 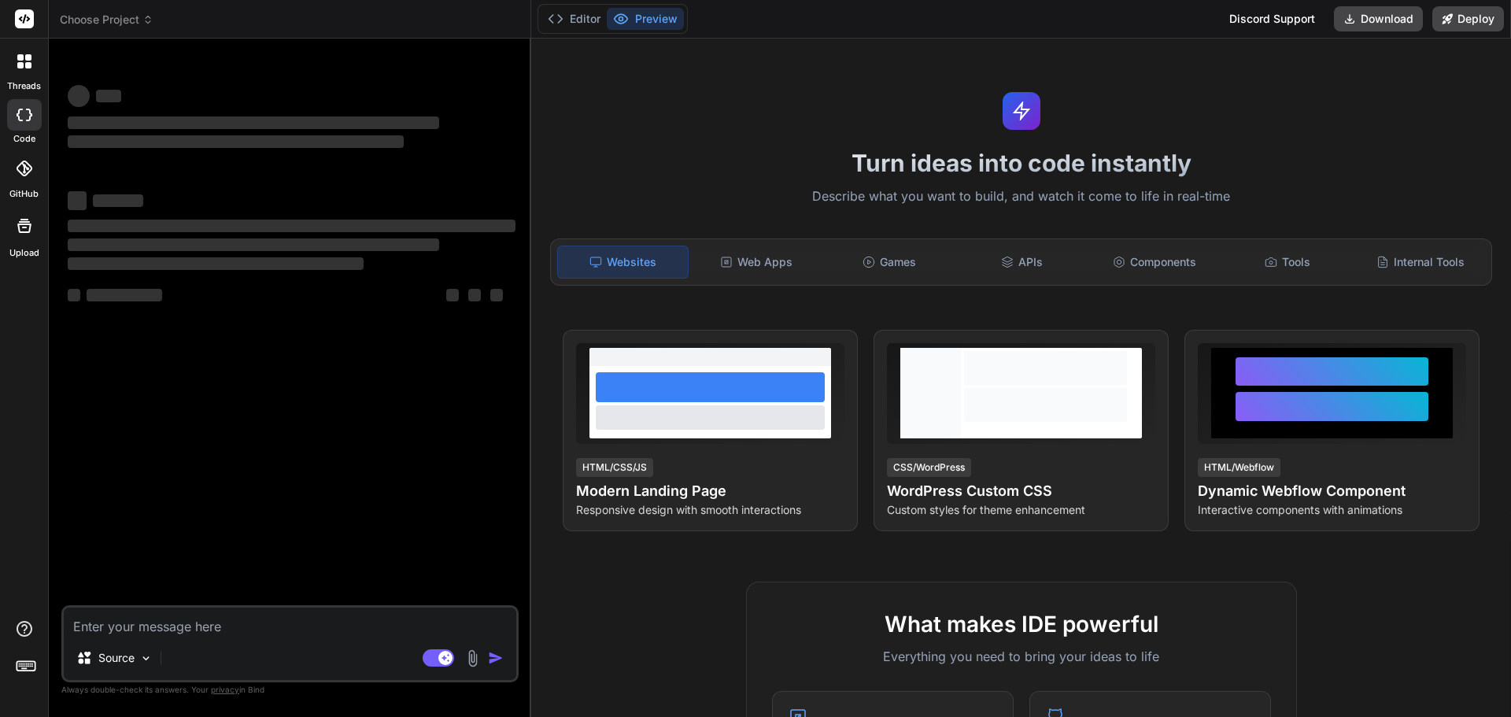 What do you see at coordinates (146, 658) in the screenshot?
I see `img: Pick Models` at bounding box center [146, 658].